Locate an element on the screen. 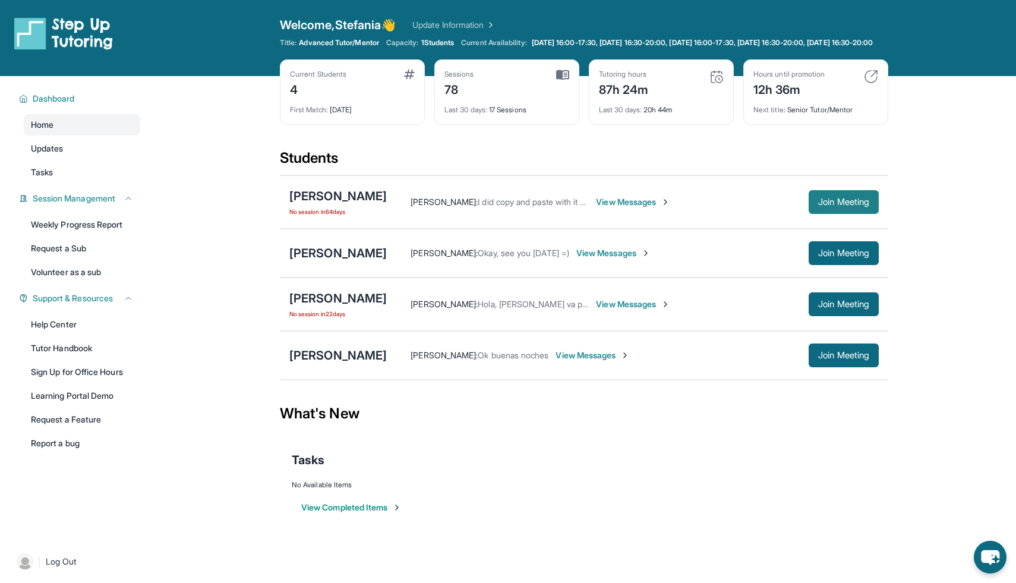 The height and width of the screenshot is (583, 1016). span: Ok buenas noches is located at coordinates (513, 355).